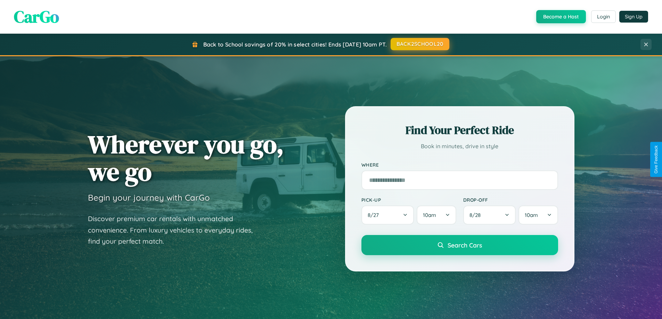  I want to click on button: Become a Host, so click(561, 17).